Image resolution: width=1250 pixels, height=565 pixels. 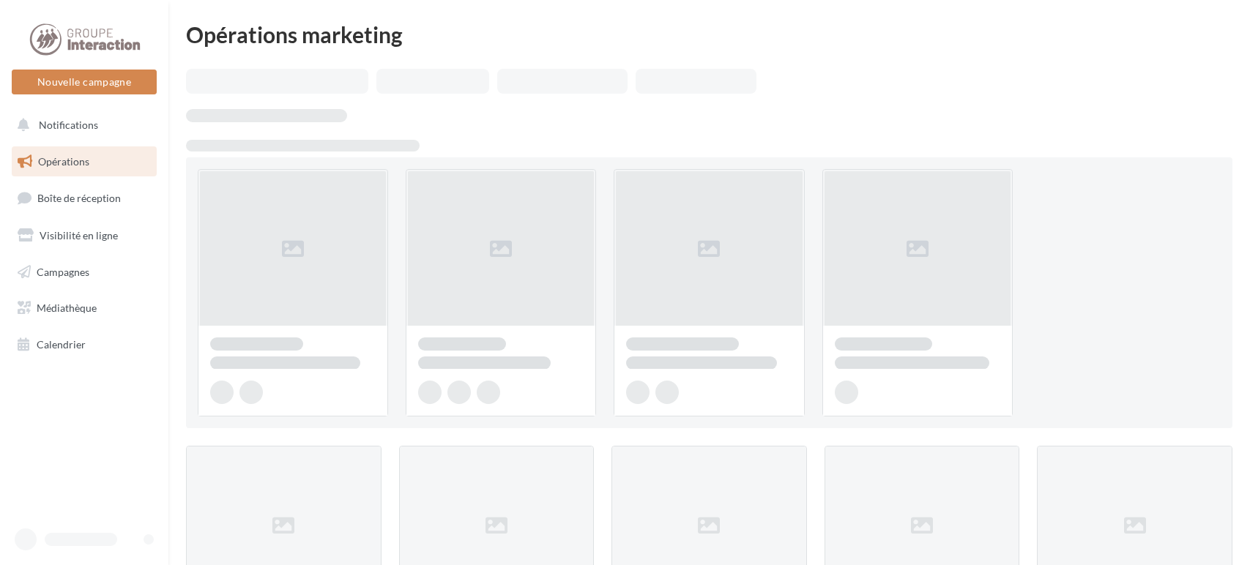 What do you see at coordinates (84, 162) in the screenshot?
I see `a: Opérations` at bounding box center [84, 162].